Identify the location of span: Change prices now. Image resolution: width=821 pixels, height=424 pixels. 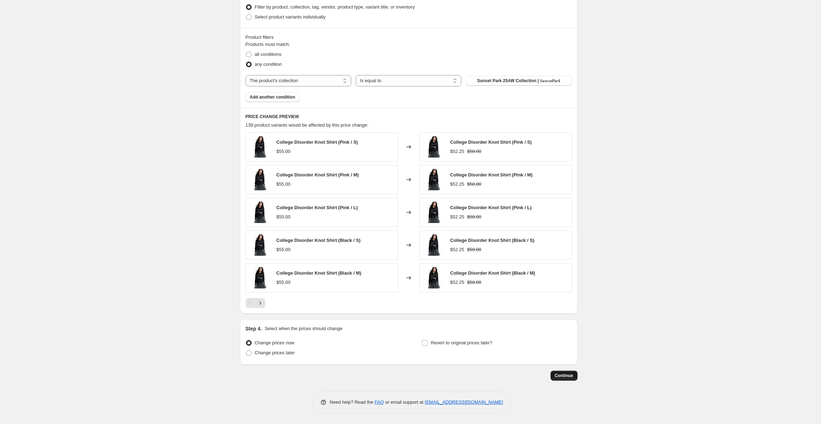
(274, 342).